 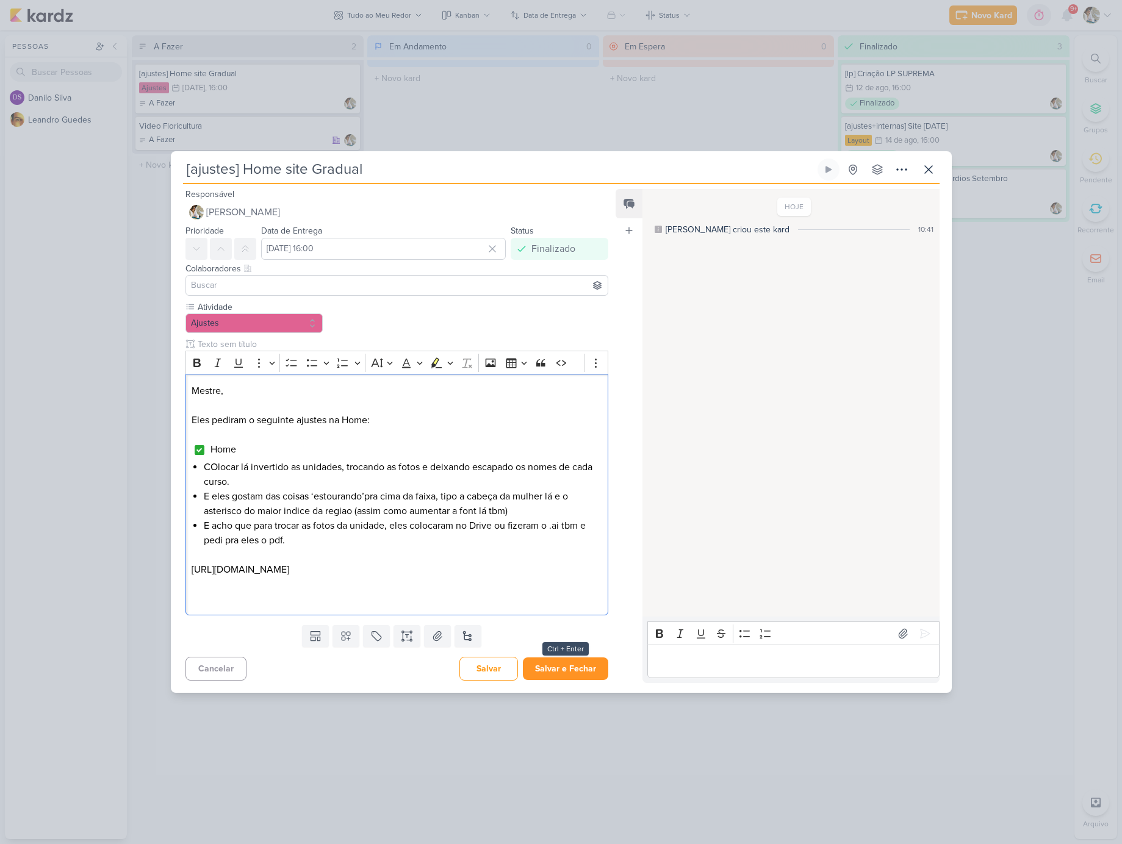 I want to click on p: Eles pediram o seguinte ajustes na Home:, so click(x=397, y=420).